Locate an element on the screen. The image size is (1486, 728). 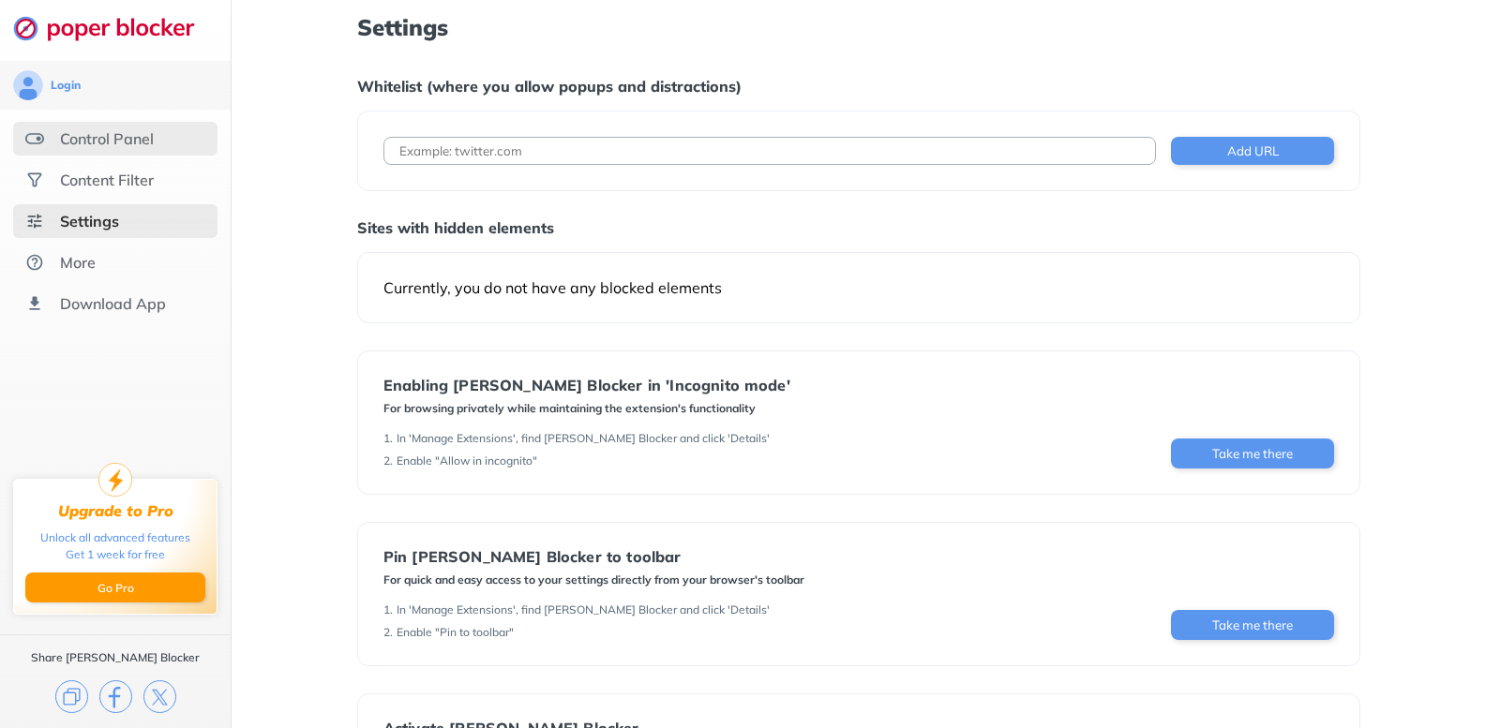
div: Unlock all advanced features is located at coordinates (115, 538).